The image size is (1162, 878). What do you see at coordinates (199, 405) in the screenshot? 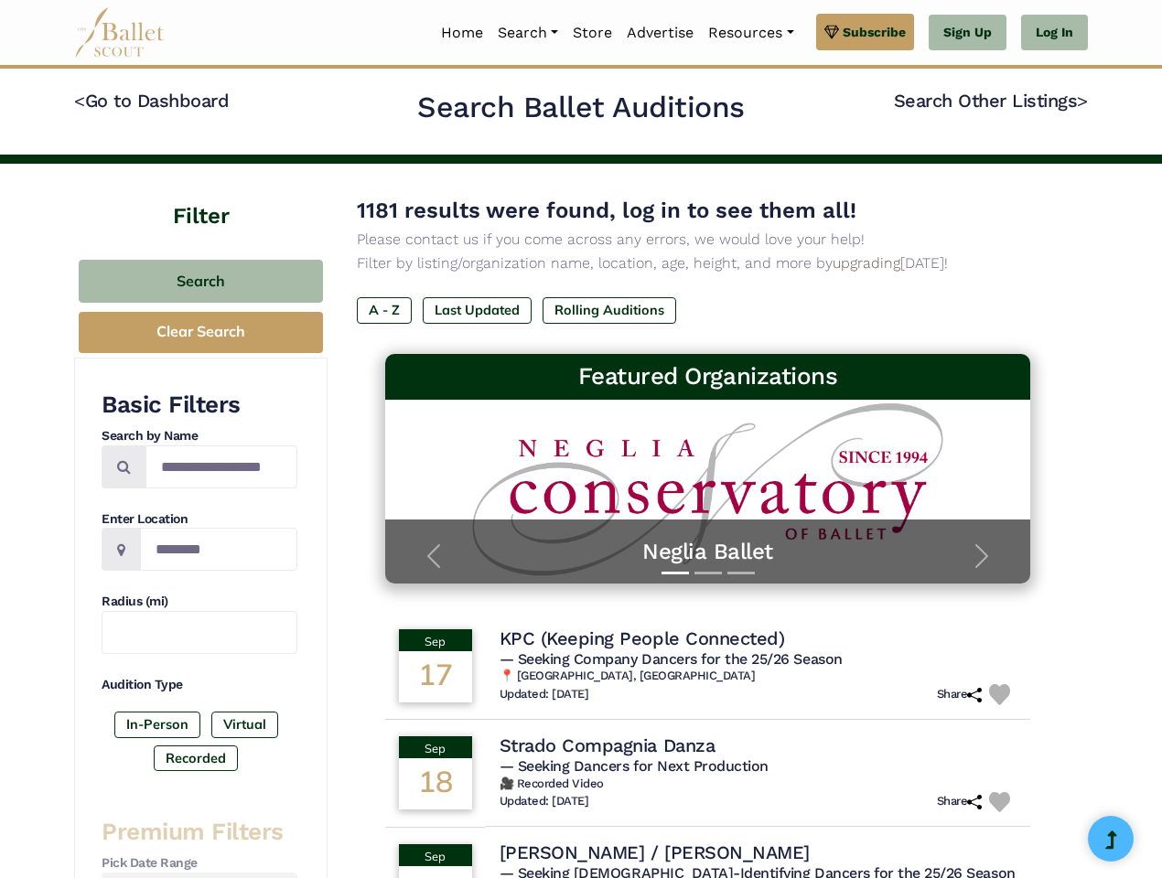
I see `h3: Basic Filters` at bounding box center [199, 405].